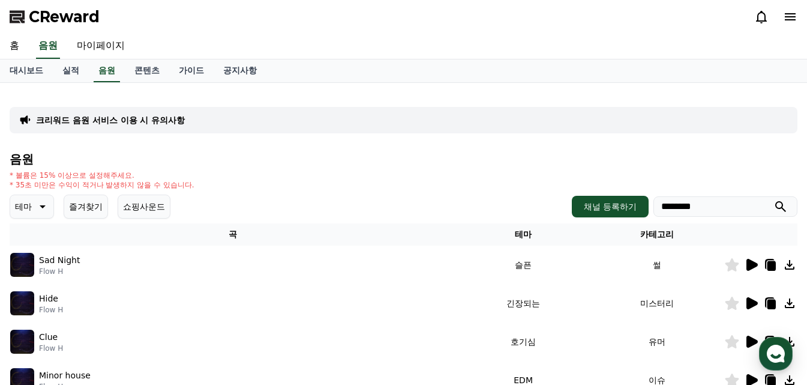 This screenshot has height=385, width=807. What do you see at coordinates (59, 260) in the screenshot?
I see `p: Sad Night` at bounding box center [59, 260].